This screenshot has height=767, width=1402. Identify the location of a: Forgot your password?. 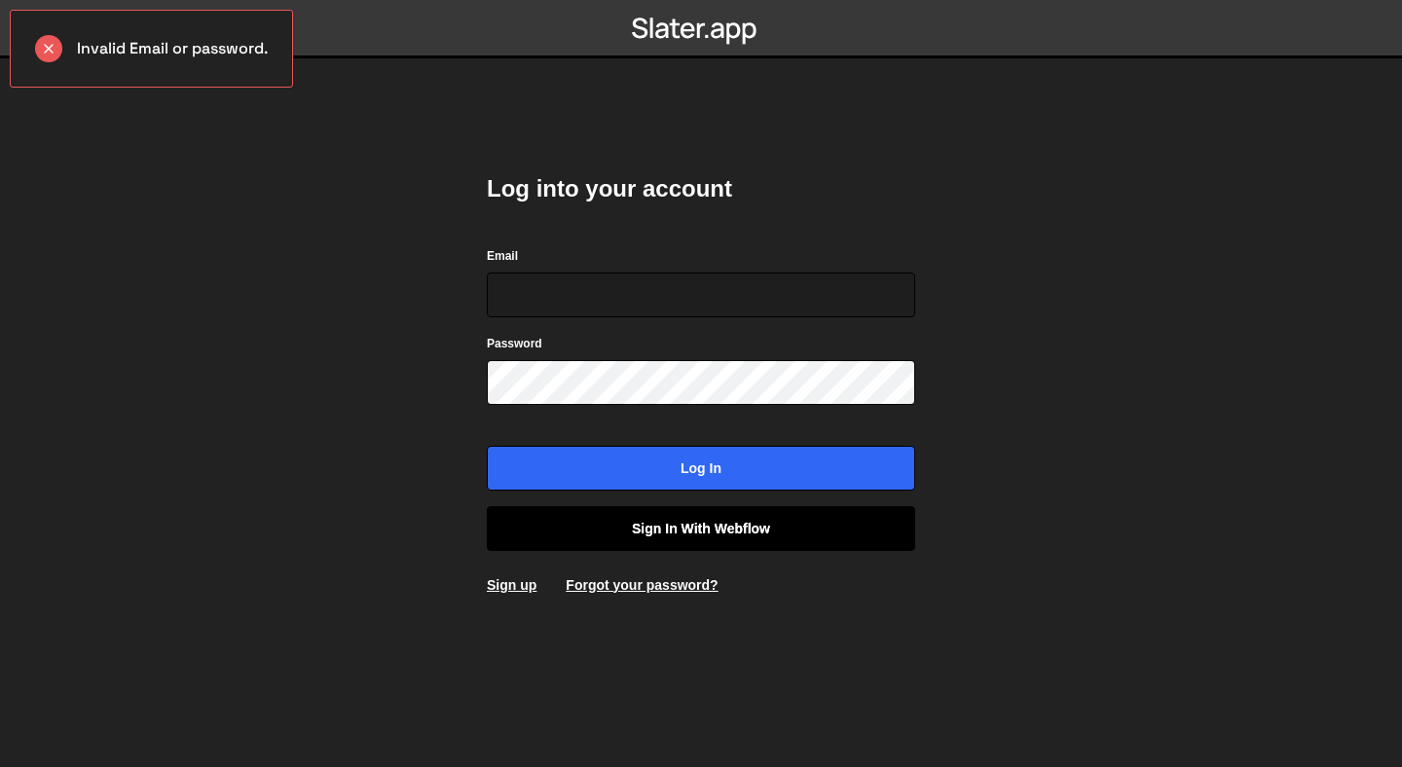
(642, 585).